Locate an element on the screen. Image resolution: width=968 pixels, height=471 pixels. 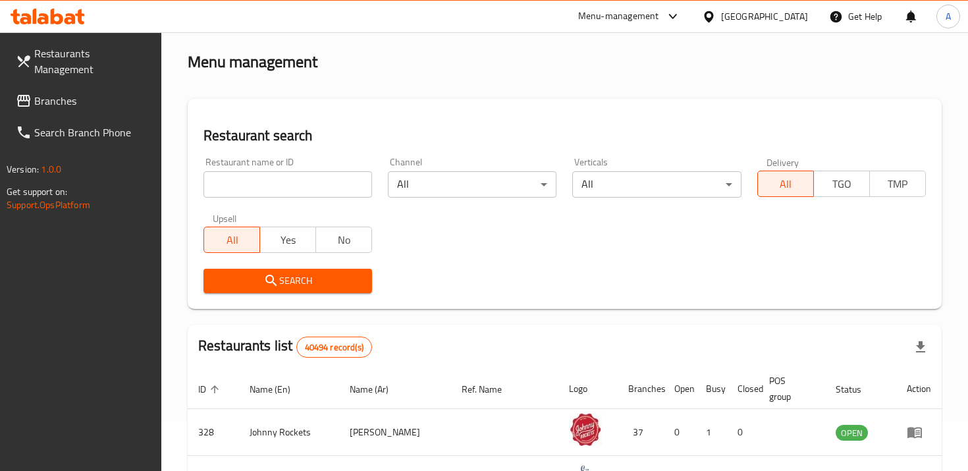
th: Closed is located at coordinates (743, 388).